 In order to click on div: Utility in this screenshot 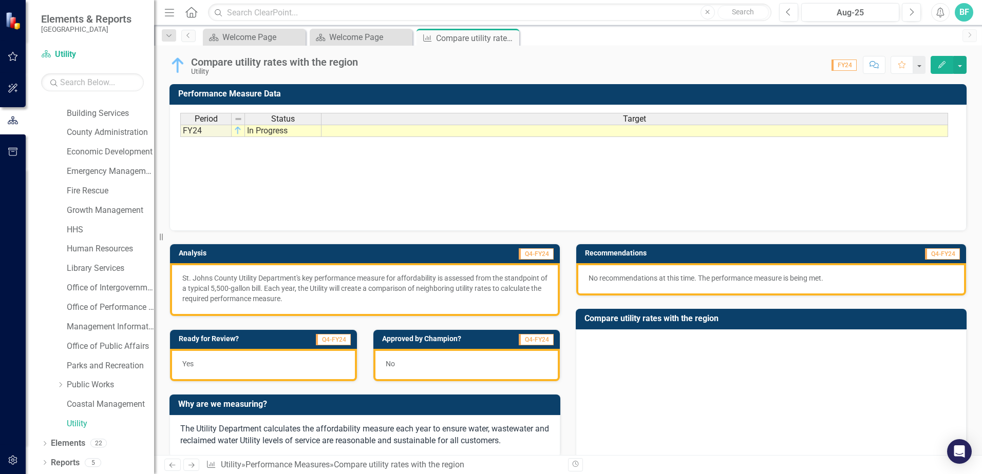, I will do `click(274, 71)`.